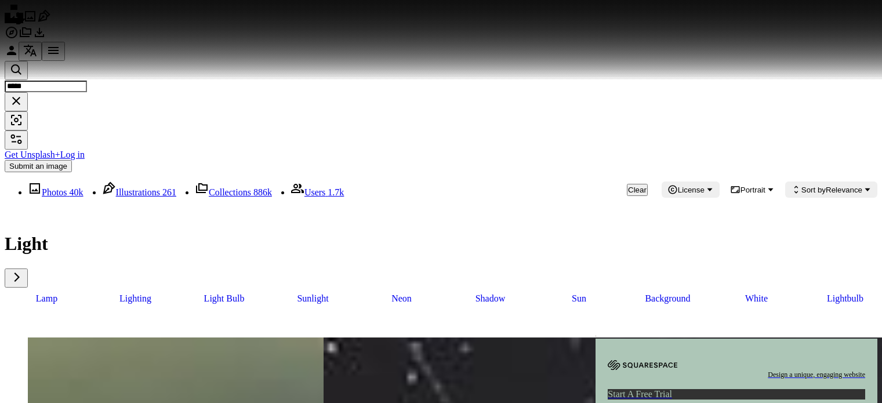 This screenshot has width=882, height=403. Describe the element at coordinates (44, 20) in the screenshot. I see `a: Illustrations` at that location.